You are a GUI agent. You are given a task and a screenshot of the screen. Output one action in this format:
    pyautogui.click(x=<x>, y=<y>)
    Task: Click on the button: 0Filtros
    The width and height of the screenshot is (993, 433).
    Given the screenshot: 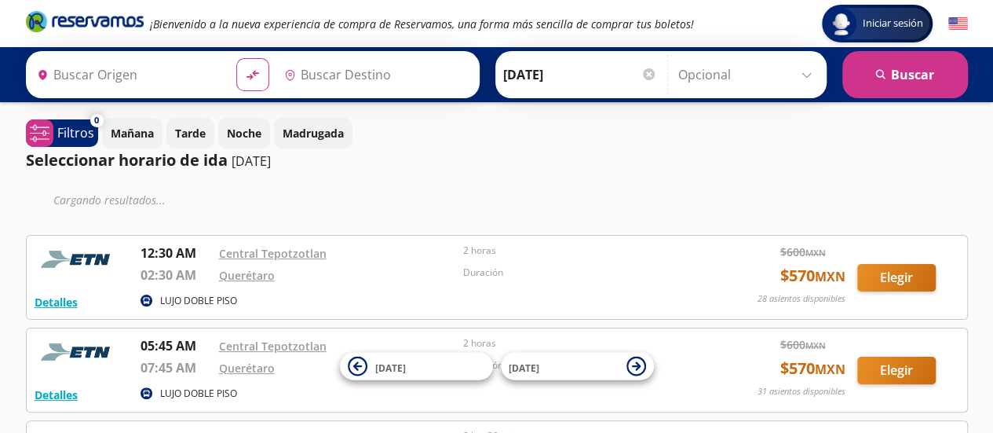 What is the action you would take?
    pyautogui.click(x=62, y=133)
    